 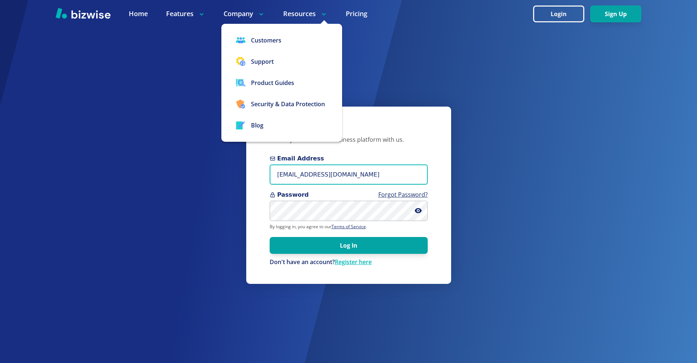 What do you see at coordinates (616, 14) in the screenshot?
I see `button: Sign Up` at bounding box center [616, 14].